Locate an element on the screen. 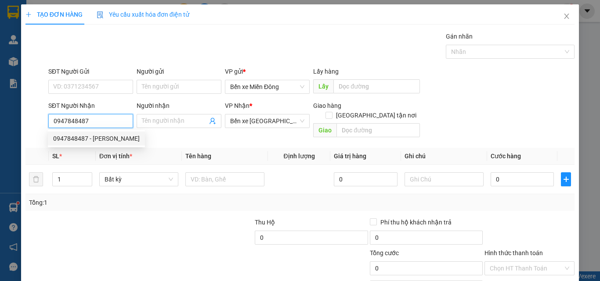 The width and height of the screenshot is (600, 281). div: Người nhận is located at coordinates (179, 106).